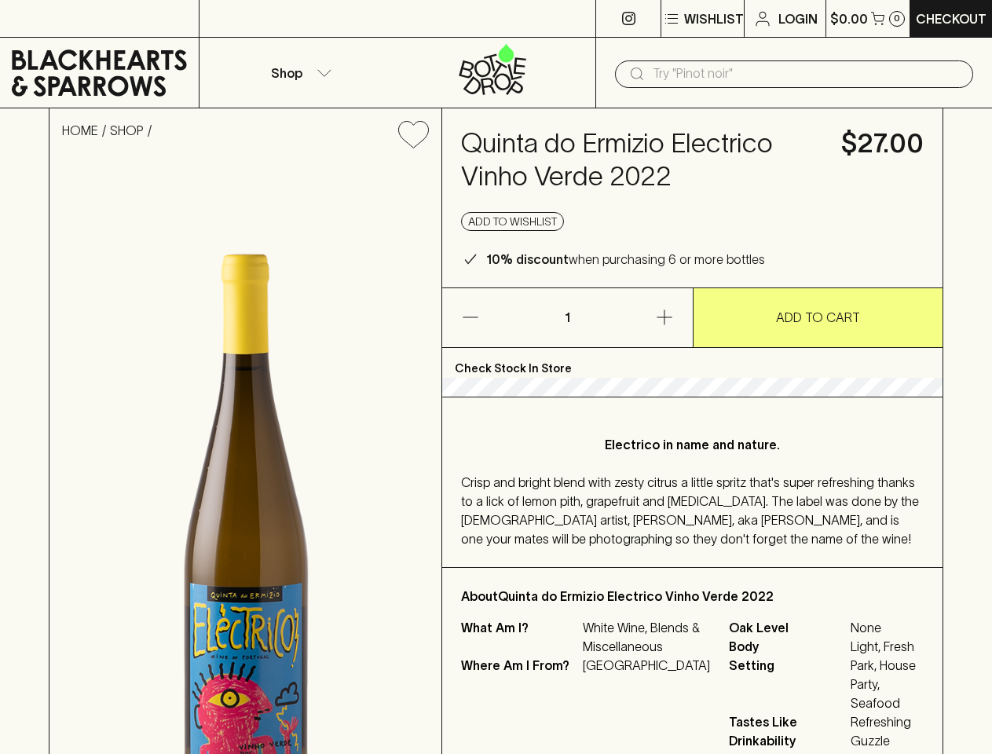 This screenshot has height=754, width=992. I want to click on p: Checkout, so click(951, 19).